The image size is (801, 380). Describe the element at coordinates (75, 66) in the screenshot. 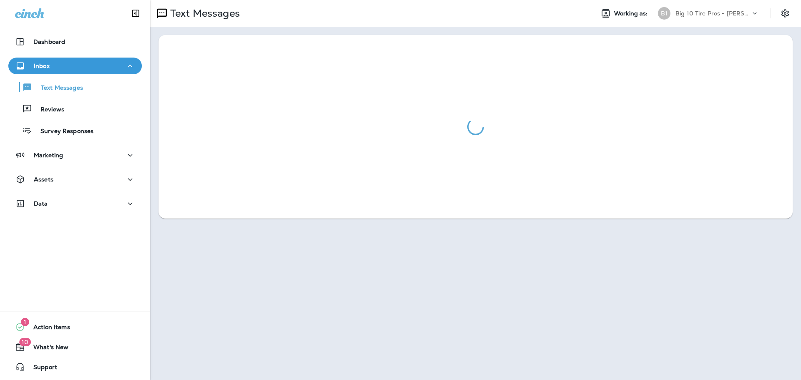

I see `button: Inbox` at that location.